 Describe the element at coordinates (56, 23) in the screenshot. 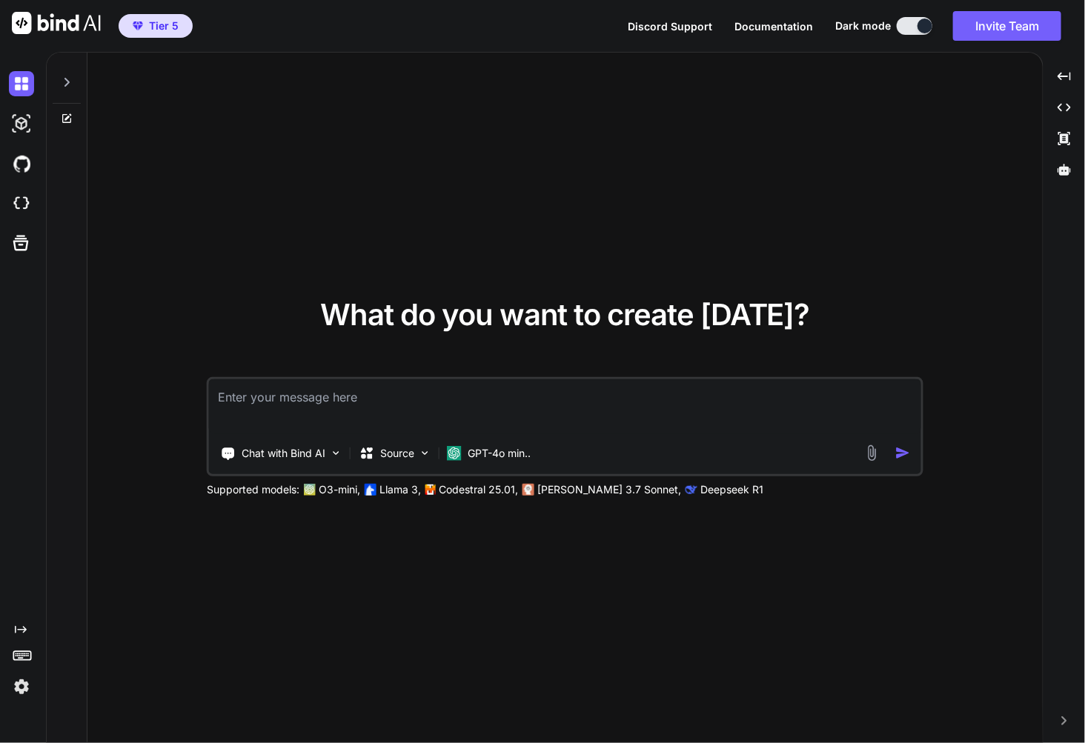

I see `img: Bind AI` at that location.